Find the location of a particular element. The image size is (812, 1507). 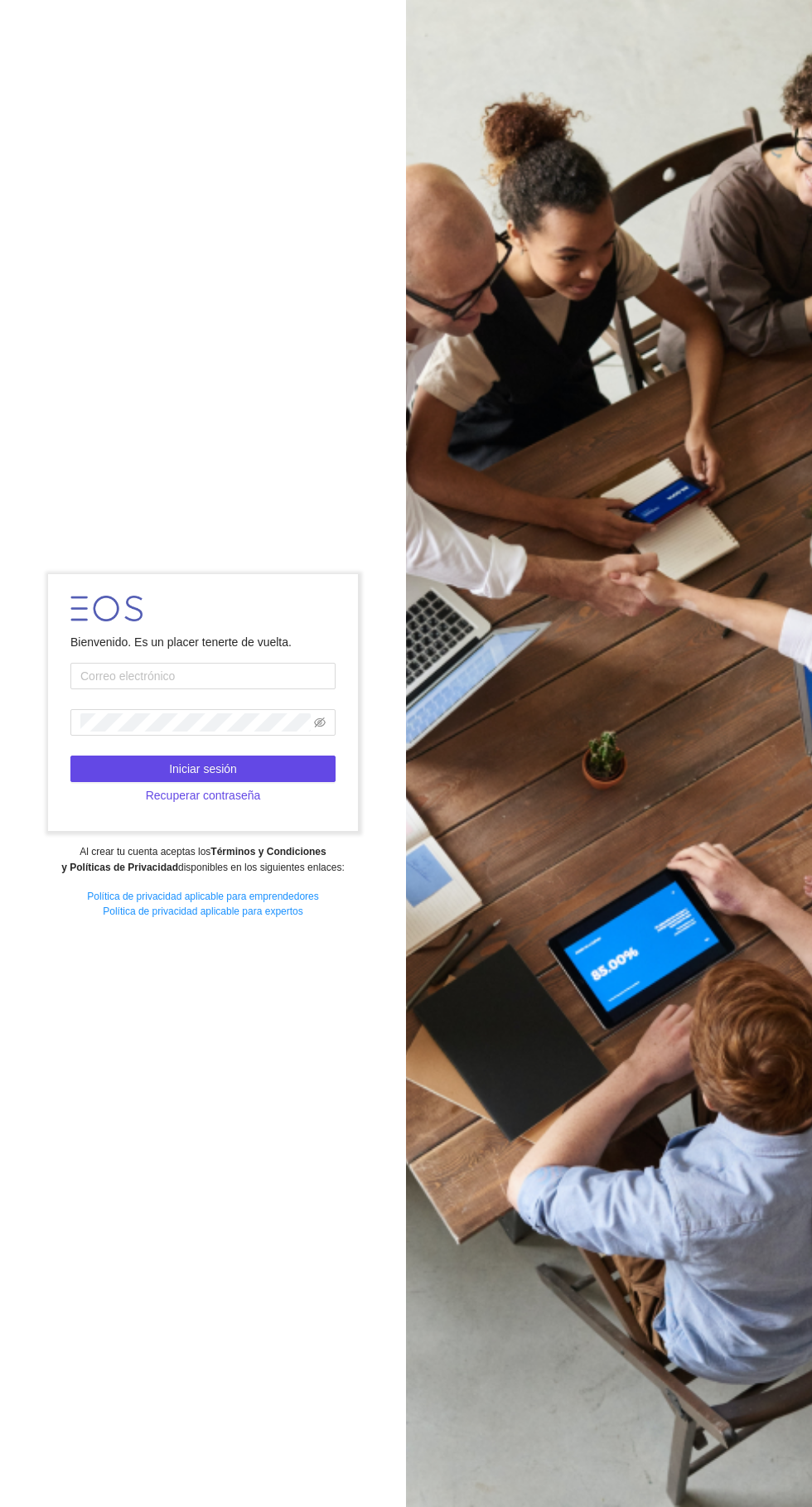

div: Bienvenido. Es un placer tenerte de vuelta. is located at coordinates (203, 642).